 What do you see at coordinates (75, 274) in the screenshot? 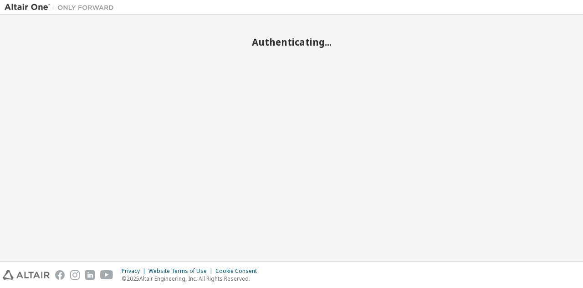
I see `img: instagram.svg` at bounding box center [75, 274].